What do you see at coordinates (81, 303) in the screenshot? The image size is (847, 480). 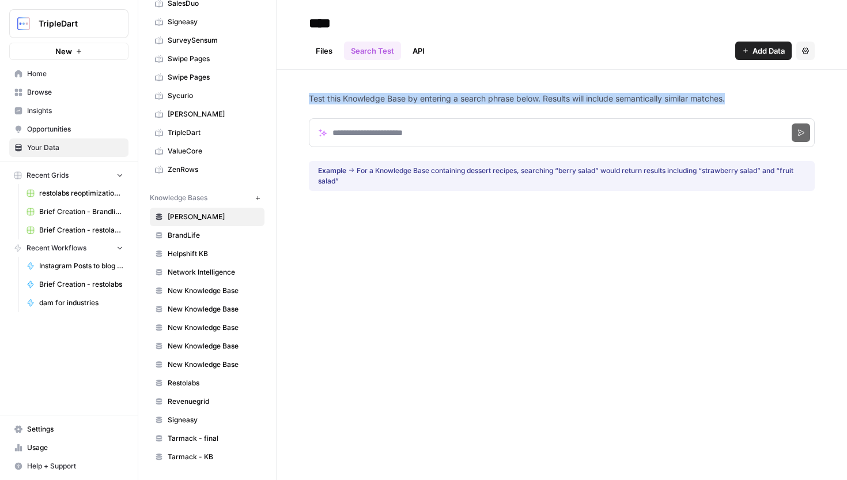 I see `span: dam for industries` at bounding box center [81, 303].